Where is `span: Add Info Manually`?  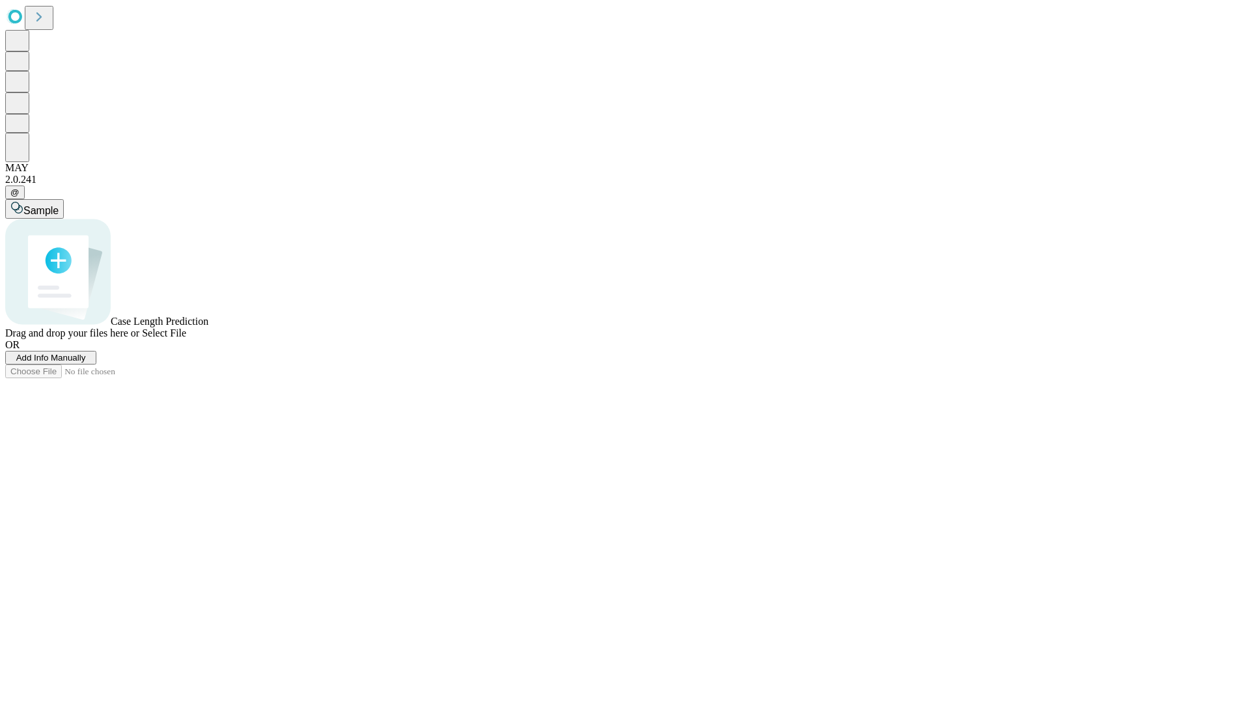
span: Add Info Manually is located at coordinates (51, 357).